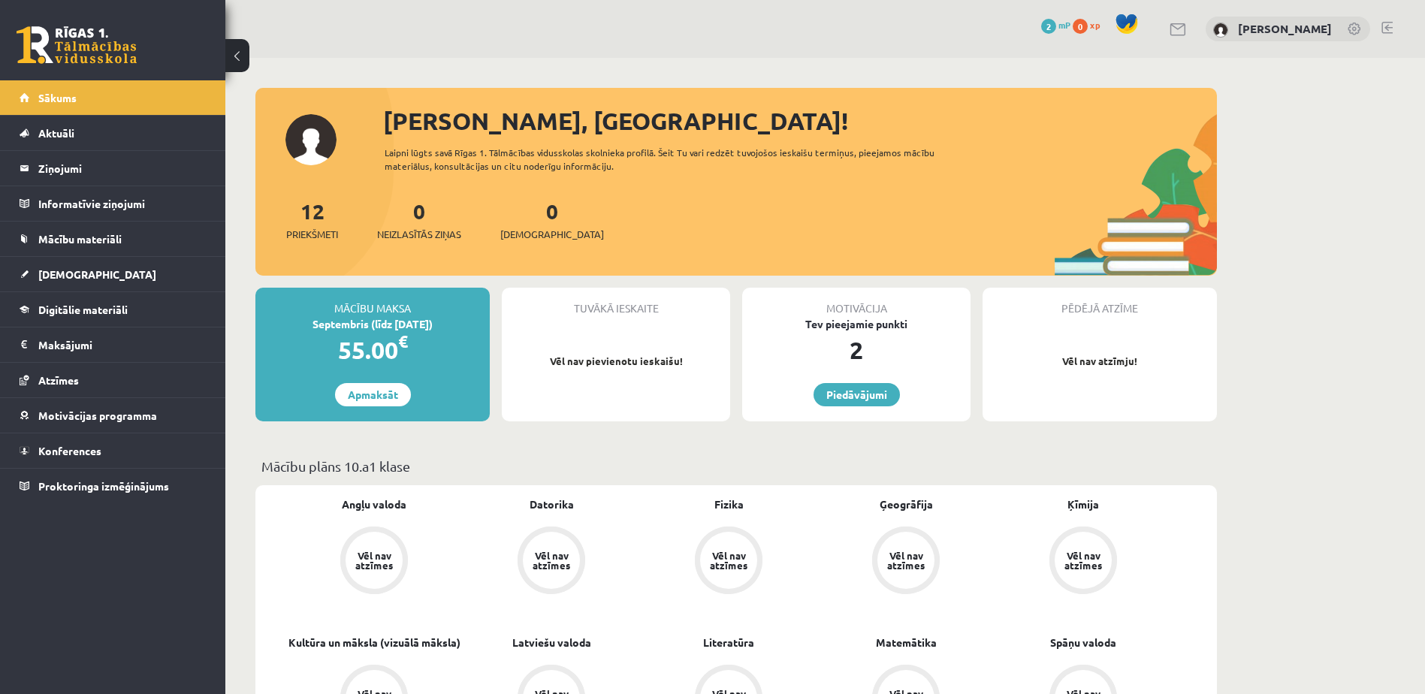 The width and height of the screenshot is (1425, 694). Describe the element at coordinates (122, 345) in the screenshot. I see `legend: Maksājumi` at that location.